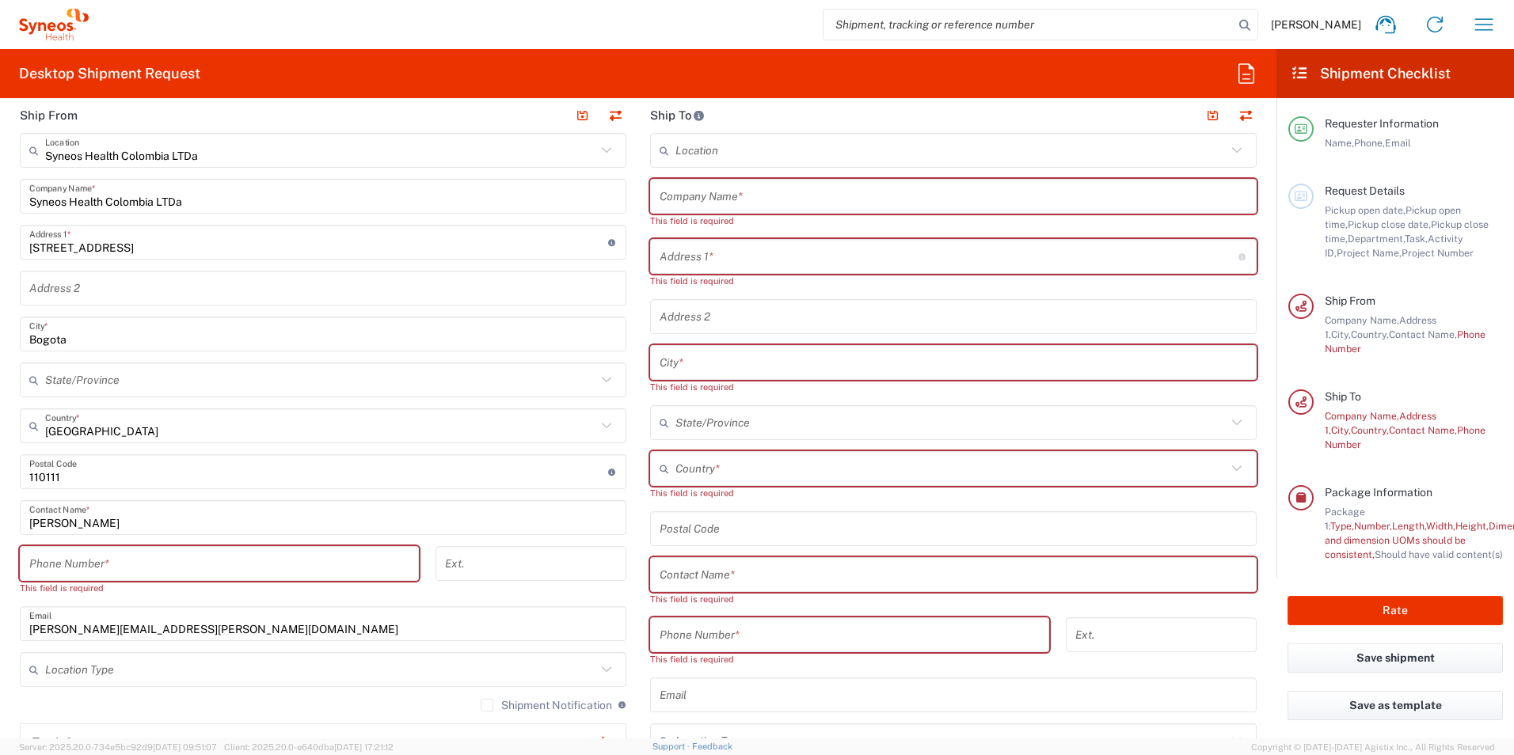 The width and height of the screenshot is (1514, 755). Describe the element at coordinates (1379, 493) in the screenshot. I see `span: Package Information` at that location.